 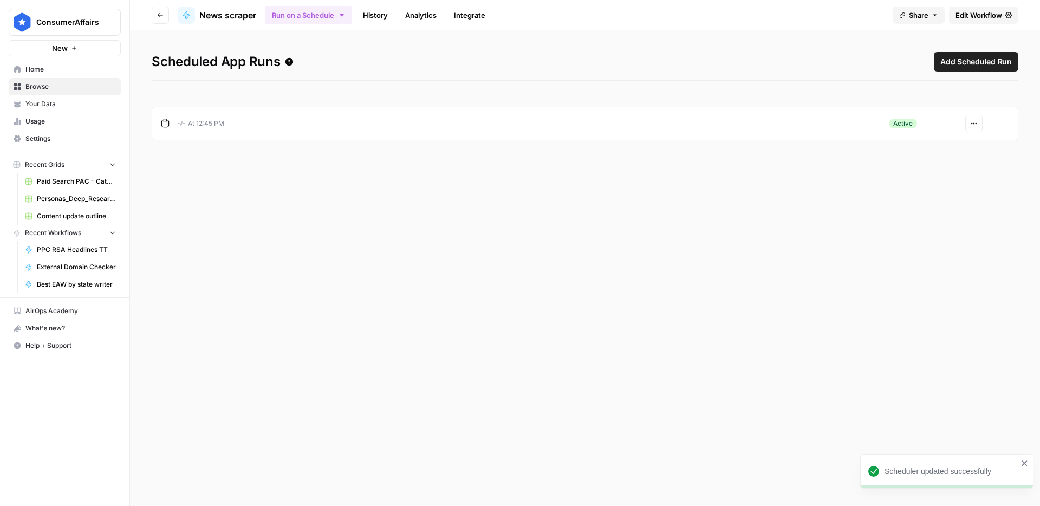 What do you see at coordinates (70, 199) in the screenshot?
I see `a: Personas_Deep_Research.csv` at bounding box center [70, 199].